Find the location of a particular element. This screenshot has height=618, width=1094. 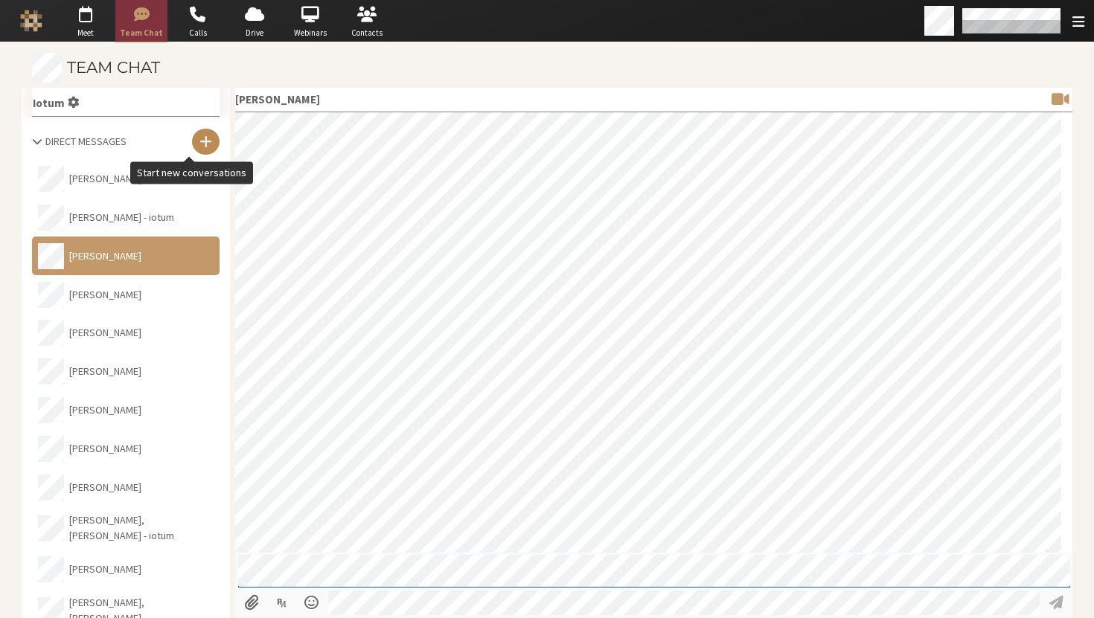

span: Webinars is located at coordinates (310, 33).